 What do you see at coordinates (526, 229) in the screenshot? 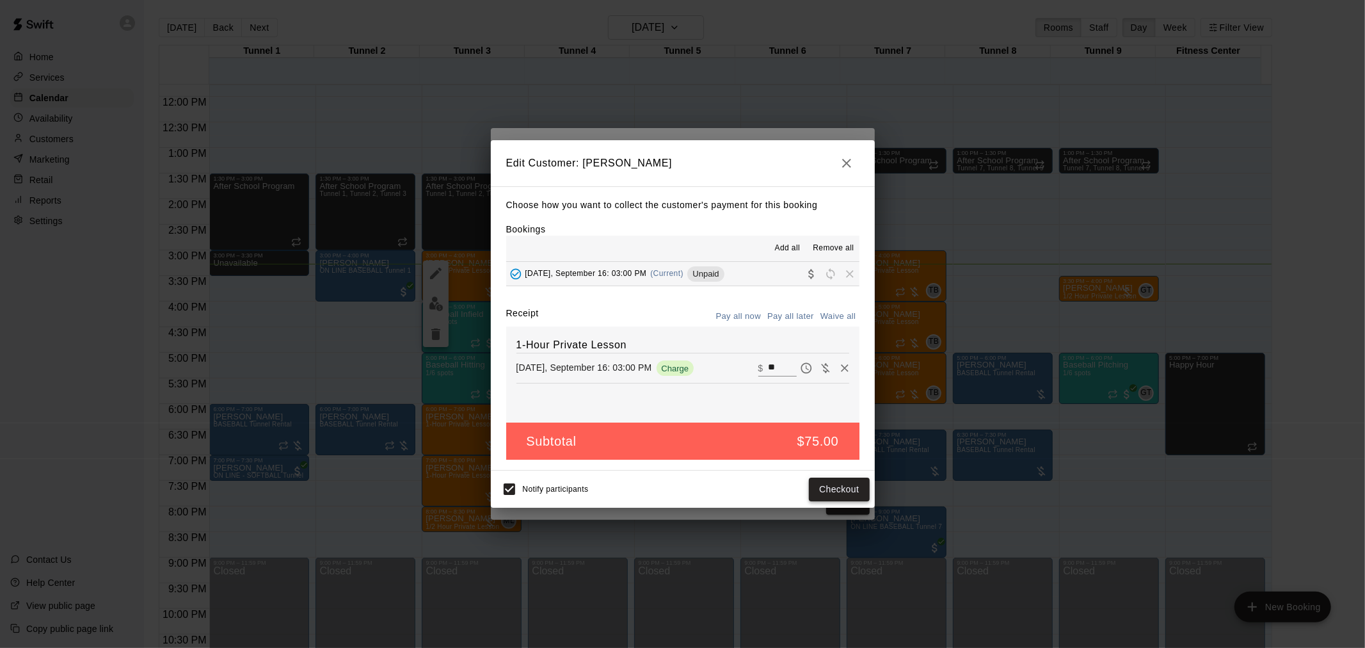
I see `label: Bookings` at bounding box center [526, 229].